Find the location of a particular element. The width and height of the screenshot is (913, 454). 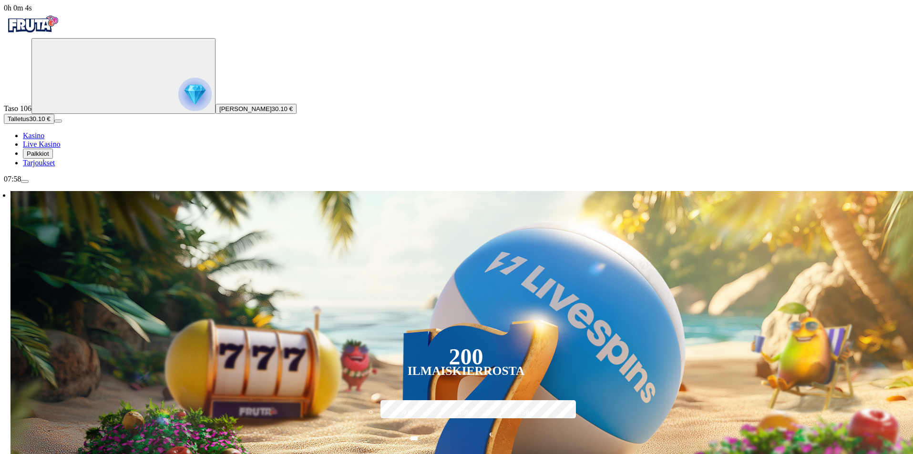

nav: Primary is located at coordinates (456, 90).